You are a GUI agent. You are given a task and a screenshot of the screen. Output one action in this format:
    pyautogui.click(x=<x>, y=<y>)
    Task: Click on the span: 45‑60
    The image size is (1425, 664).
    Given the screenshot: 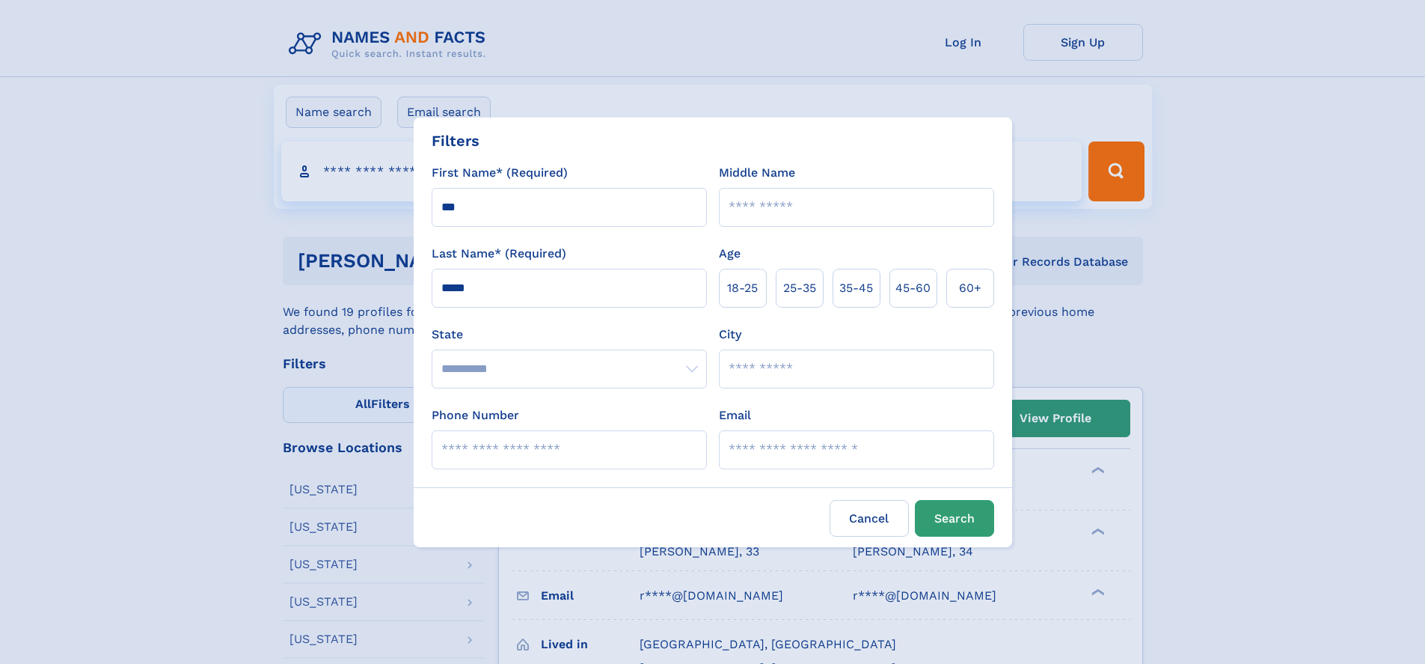 What is the action you would take?
    pyautogui.click(x=913, y=288)
    